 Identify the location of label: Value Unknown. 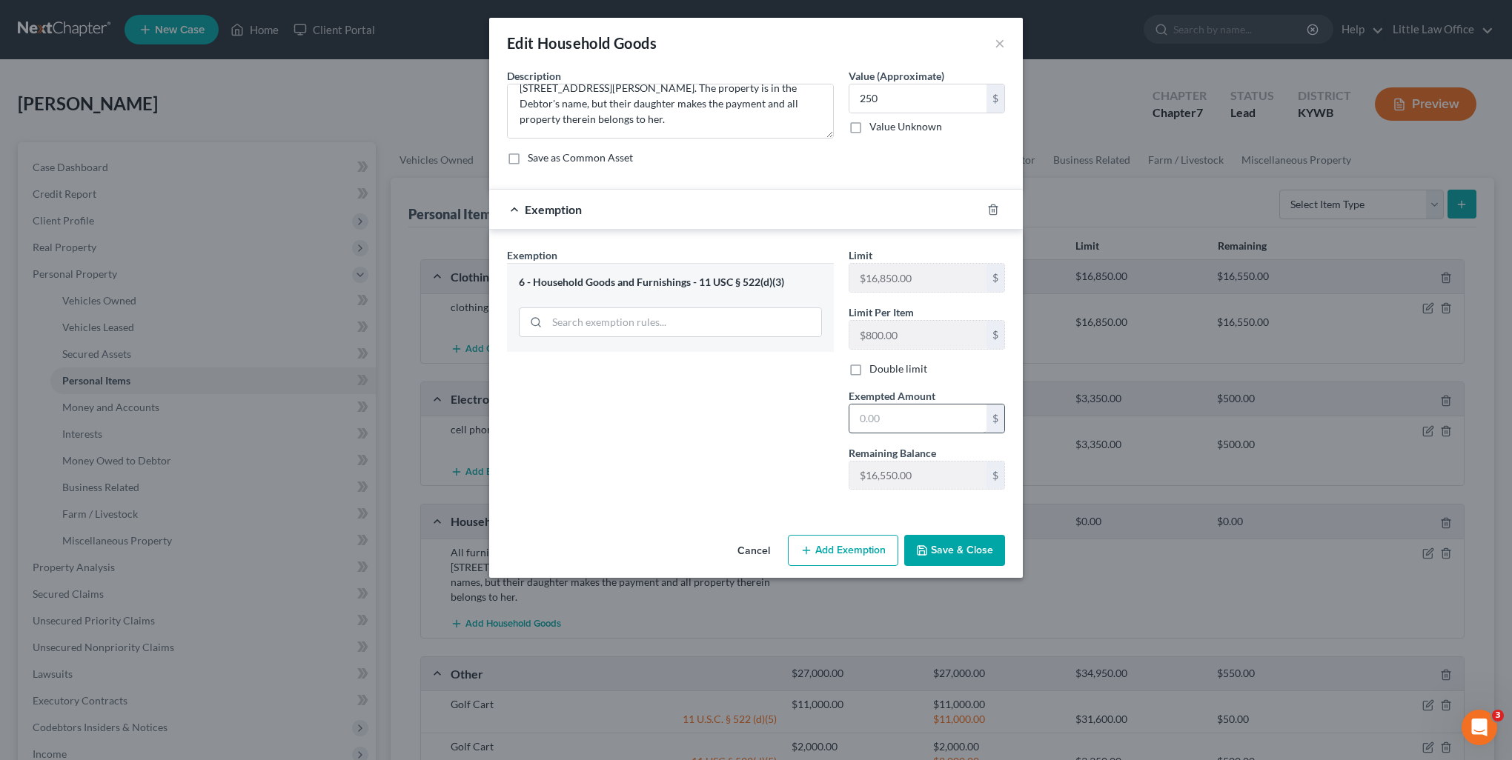
(905, 127).